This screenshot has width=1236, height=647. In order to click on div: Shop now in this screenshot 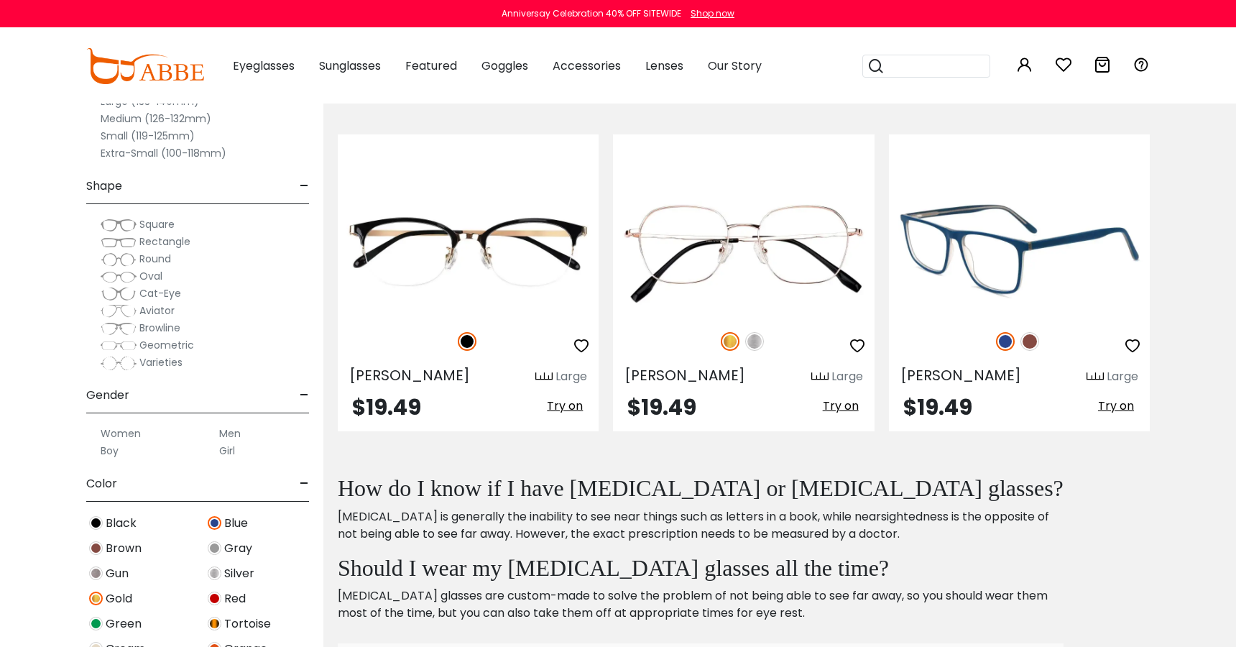, I will do `click(712, 14)`.